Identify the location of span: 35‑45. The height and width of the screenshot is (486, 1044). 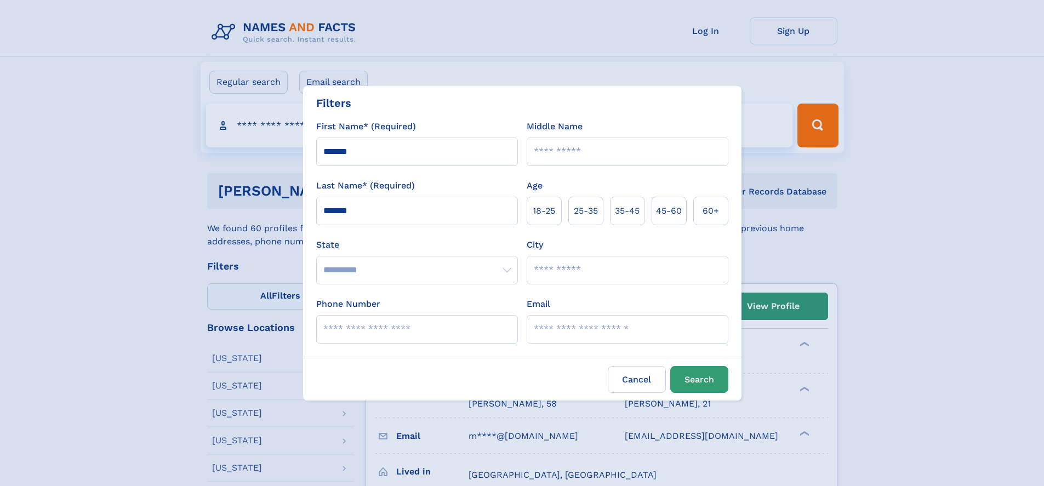
(627, 211).